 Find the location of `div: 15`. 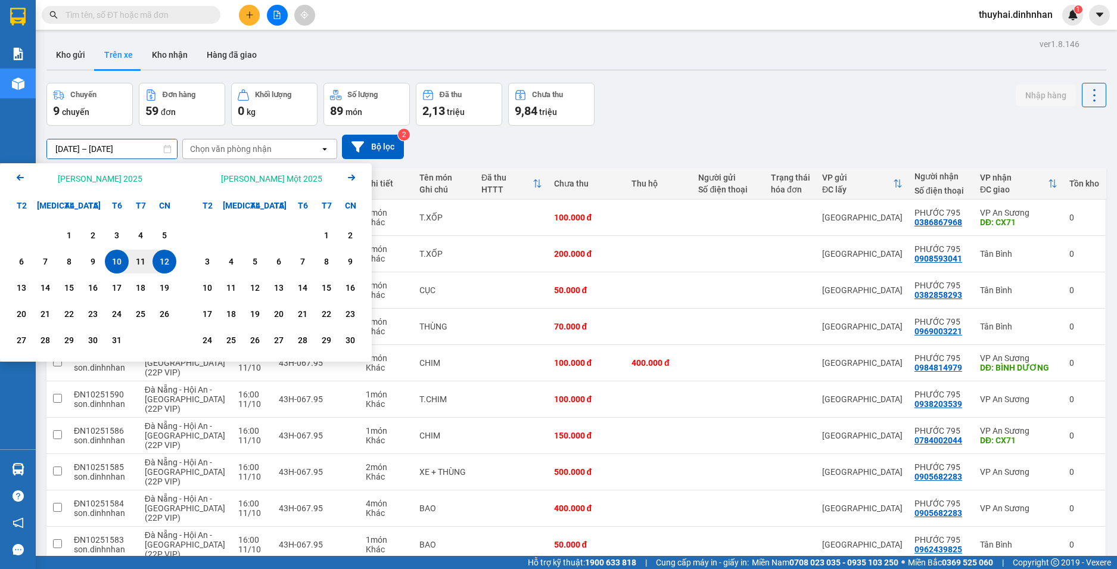

div: 15 is located at coordinates (326, 288).